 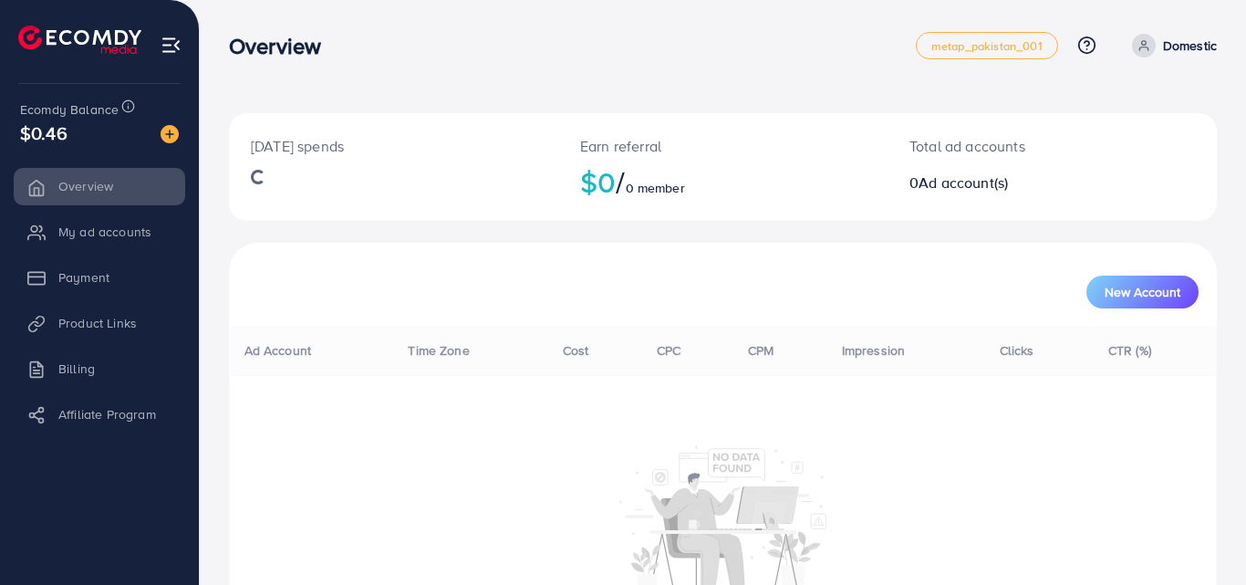 I want to click on span: metap_pakistan_001, so click(x=987, y=46).